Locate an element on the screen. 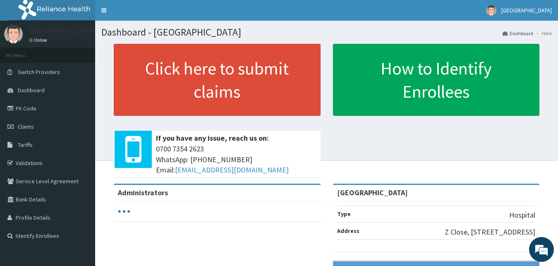 The width and height of the screenshot is (558, 266). span: Tariffs is located at coordinates (25, 145).